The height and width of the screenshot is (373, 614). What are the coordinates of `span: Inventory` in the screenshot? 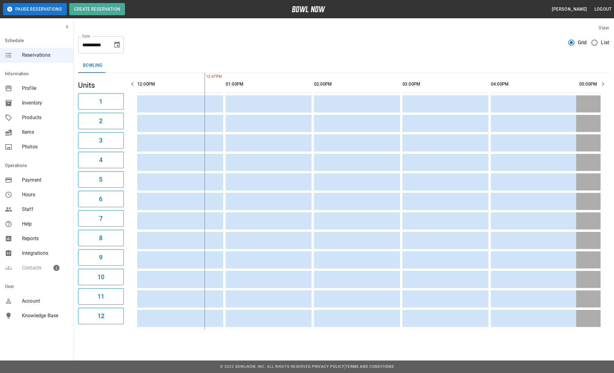 It's located at (45, 103).